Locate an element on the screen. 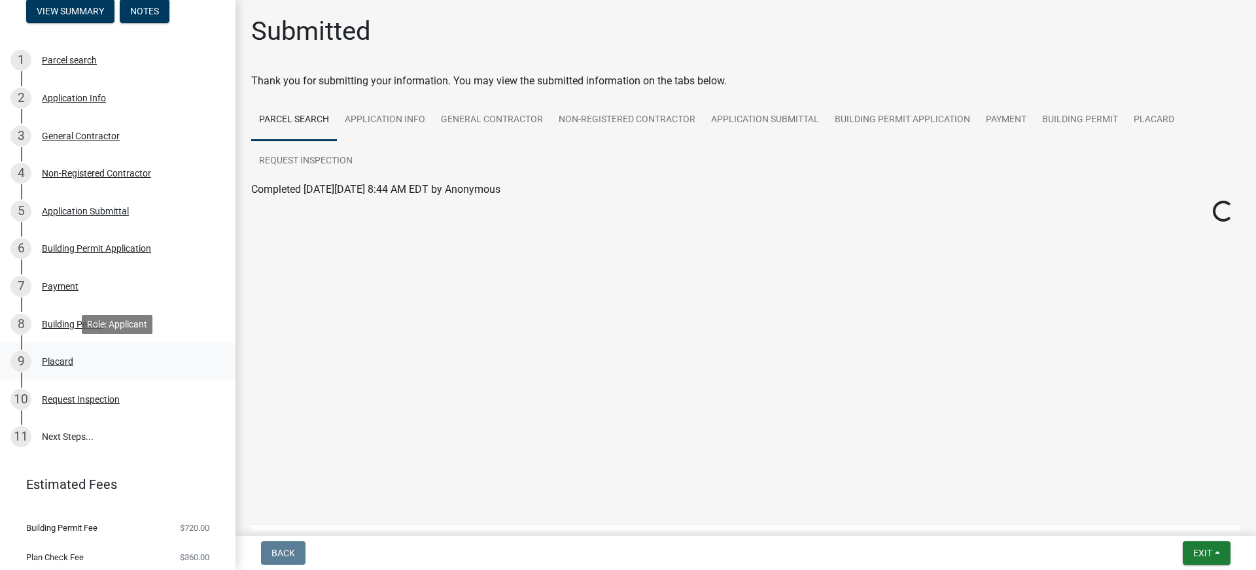 The width and height of the screenshot is (1256, 570). button: Exit is located at coordinates (1206, 553).